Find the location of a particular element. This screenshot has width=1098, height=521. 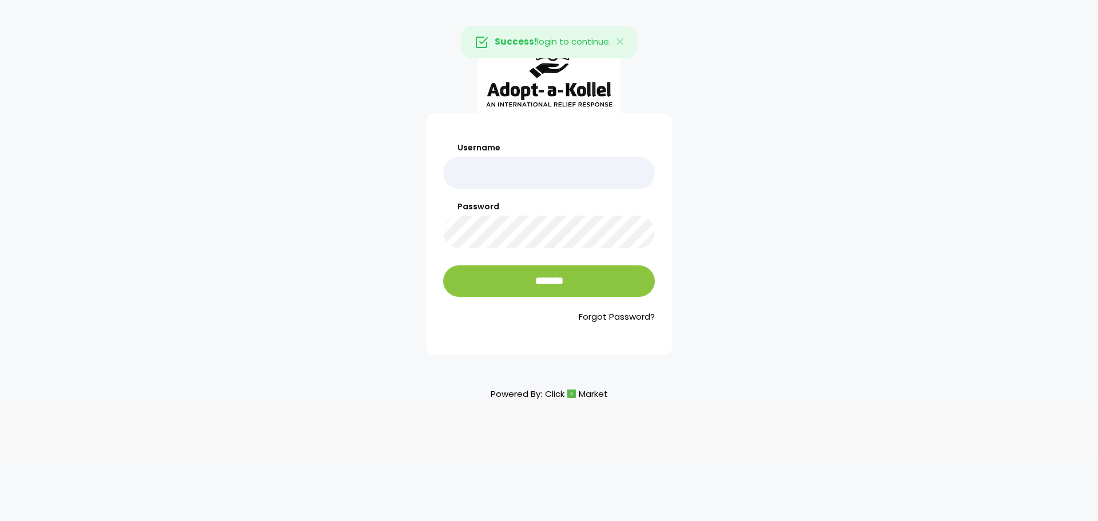

img: cm_icon.png is located at coordinates (572, 394).